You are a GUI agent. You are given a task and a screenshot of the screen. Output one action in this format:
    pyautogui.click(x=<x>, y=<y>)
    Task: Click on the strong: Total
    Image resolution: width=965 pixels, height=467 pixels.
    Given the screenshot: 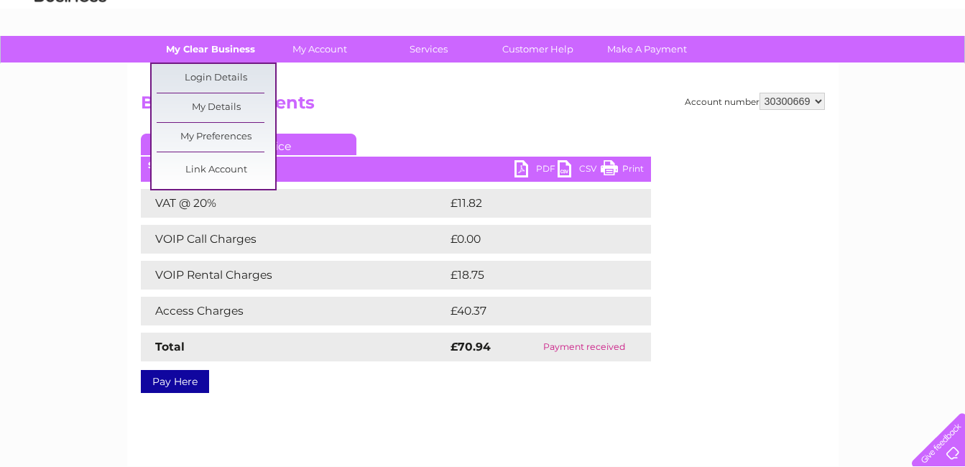 What is the action you would take?
    pyautogui.click(x=170, y=346)
    